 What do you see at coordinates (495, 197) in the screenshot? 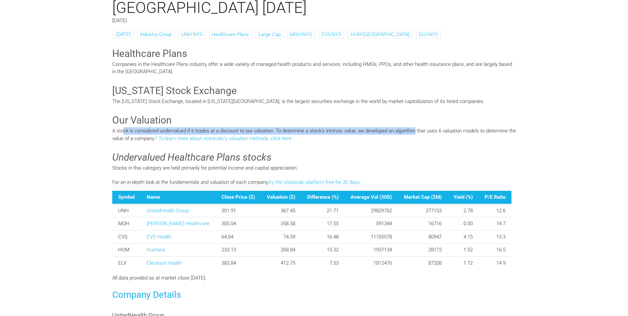
I see `th: P/E Ratio` at bounding box center [495, 197].